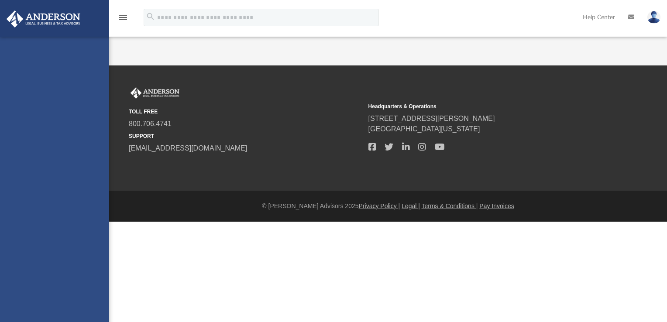  I want to click on small: Headquarters & Operations, so click(485, 107).